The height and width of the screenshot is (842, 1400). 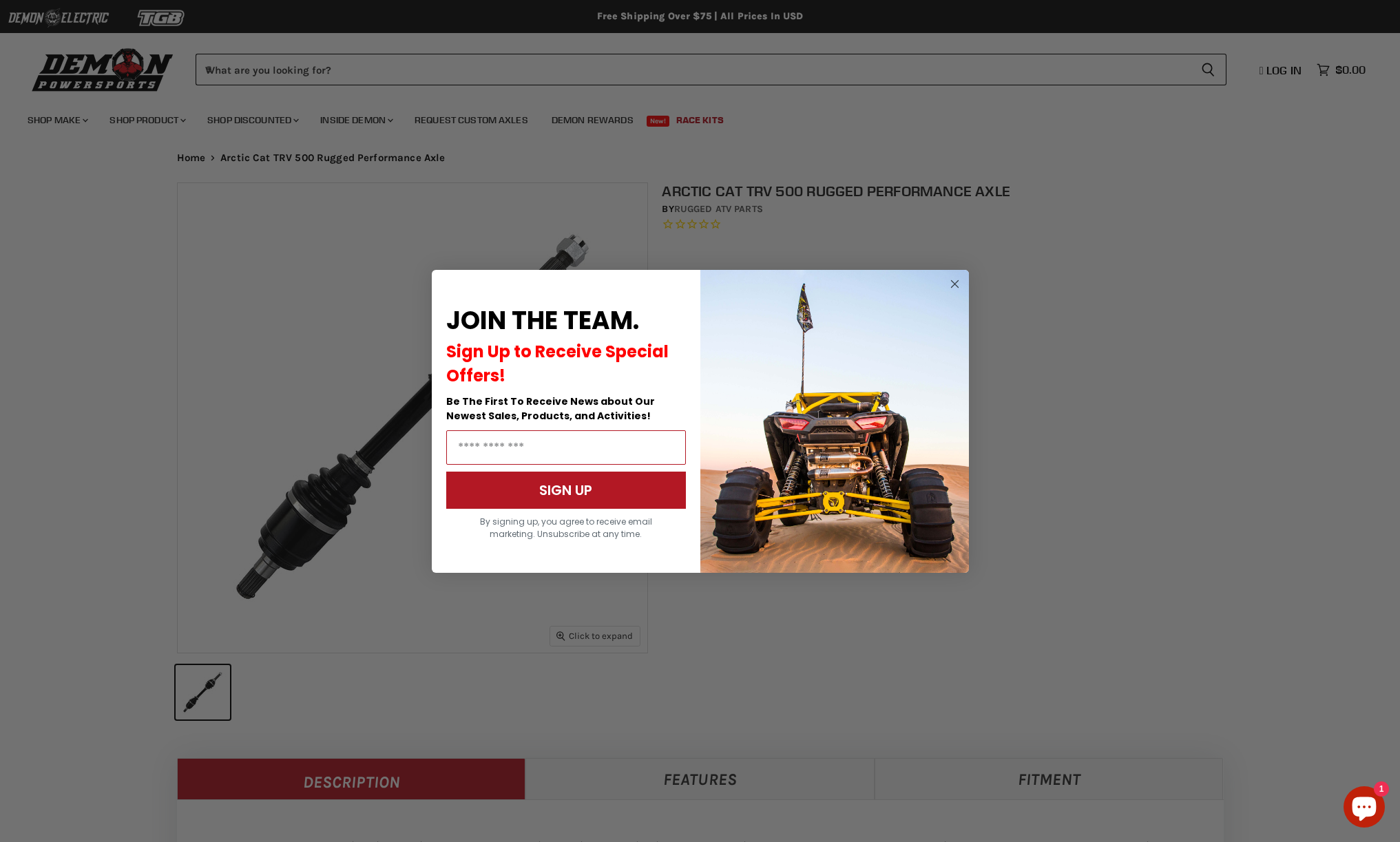 What do you see at coordinates (835, 422) in the screenshot?
I see `img: a9095488-b6e7-41ba-879d-588abfab540b.jpeg` at bounding box center [835, 422].